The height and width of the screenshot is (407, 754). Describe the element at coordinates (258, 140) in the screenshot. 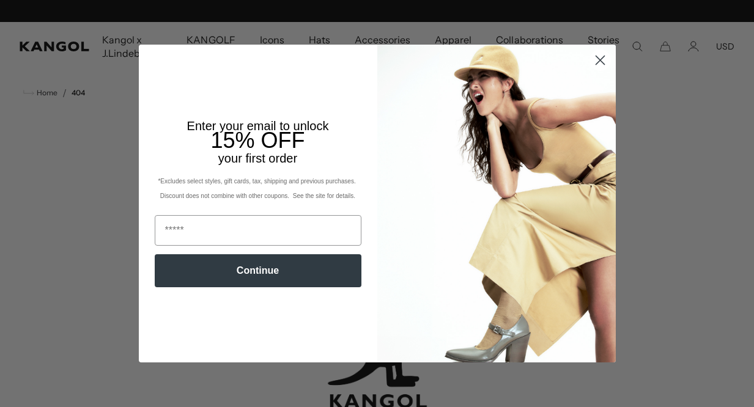

I see `span: 15% OFF` at that location.